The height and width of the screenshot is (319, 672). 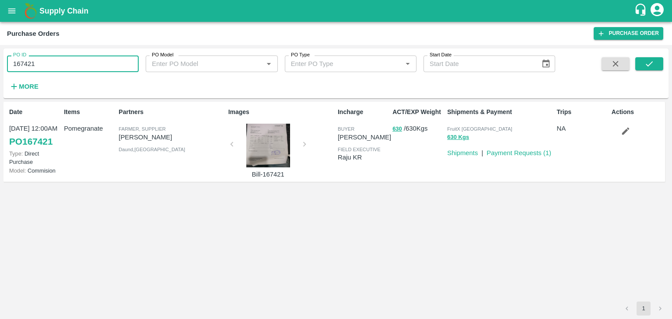 I want to click on p: ACT/EXP Weight, so click(x=418, y=112).